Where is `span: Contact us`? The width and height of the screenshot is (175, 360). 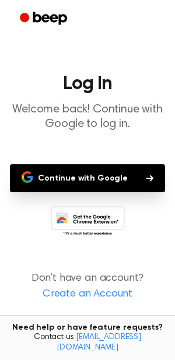
span: Contact us is located at coordinates (87, 342).